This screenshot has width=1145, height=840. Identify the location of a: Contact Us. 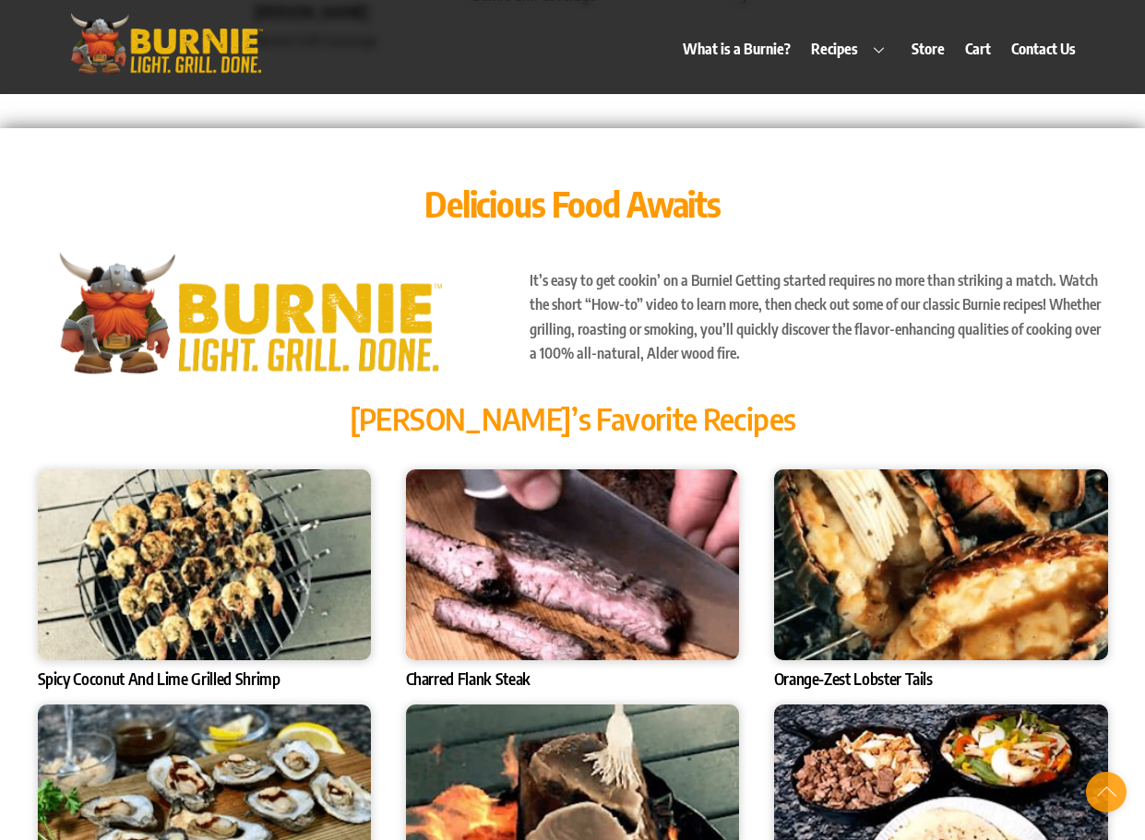
(1043, 49).